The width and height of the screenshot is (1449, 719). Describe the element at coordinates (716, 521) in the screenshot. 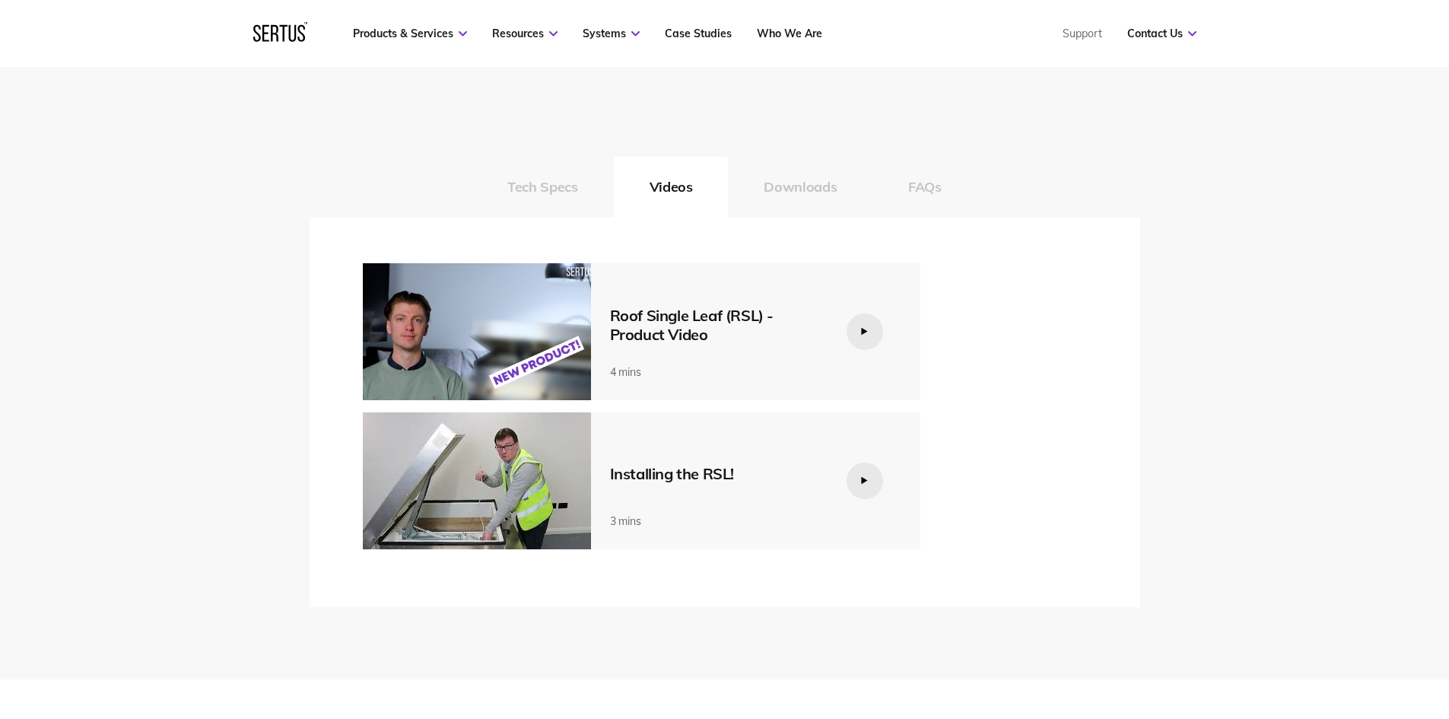

I see `div: 3 mins` at that location.